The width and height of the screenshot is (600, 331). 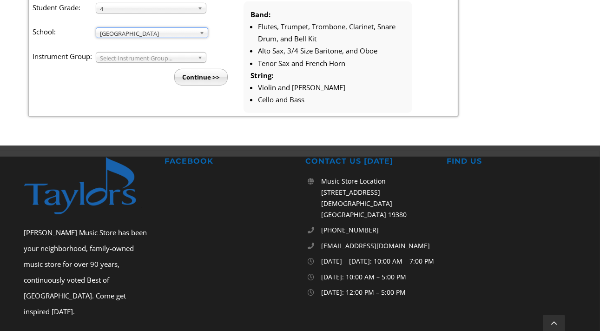 What do you see at coordinates (331, 99) in the screenshot?
I see `li: Cello and Bass` at bounding box center [331, 99].